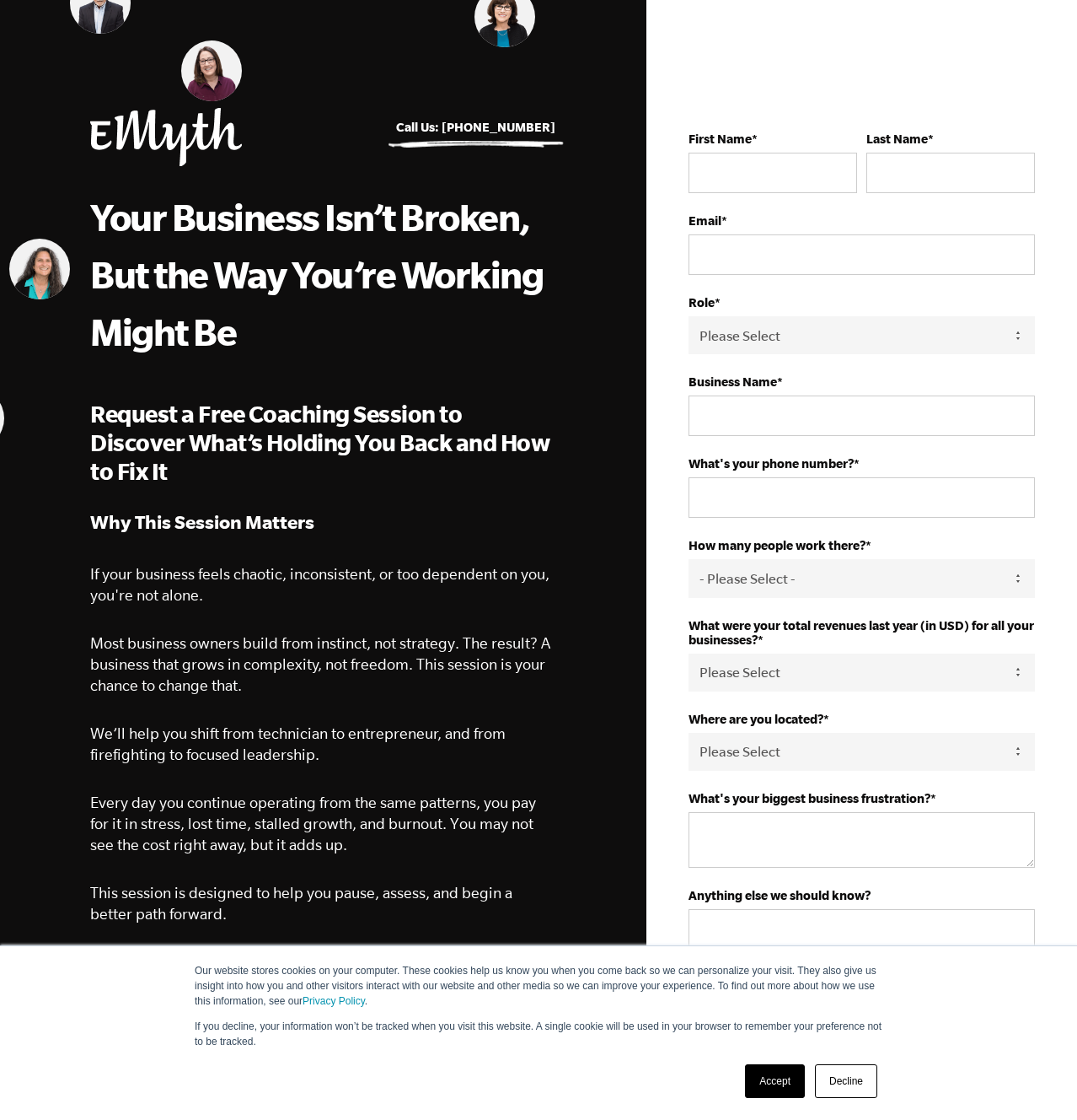 The height and width of the screenshot is (1120, 1077). I want to click on strong: Where are you located?, so click(756, 718).